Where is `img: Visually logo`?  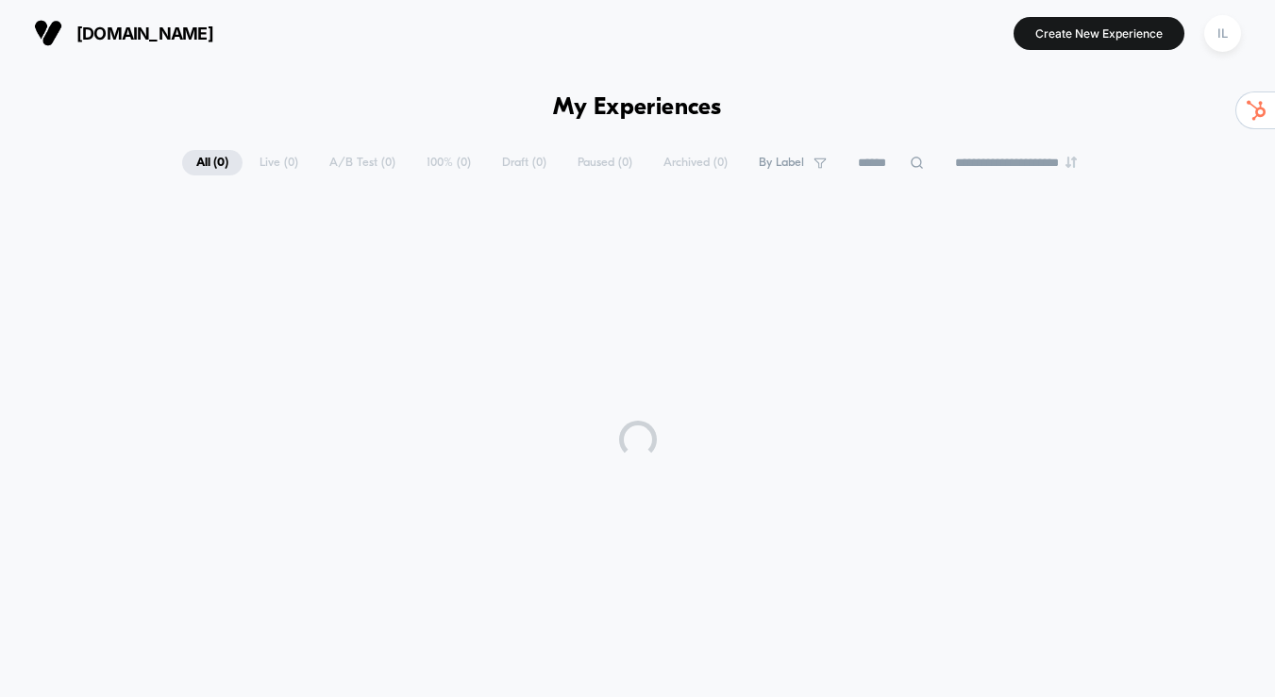
img: Visually logo is located at coordinates (48, 33).